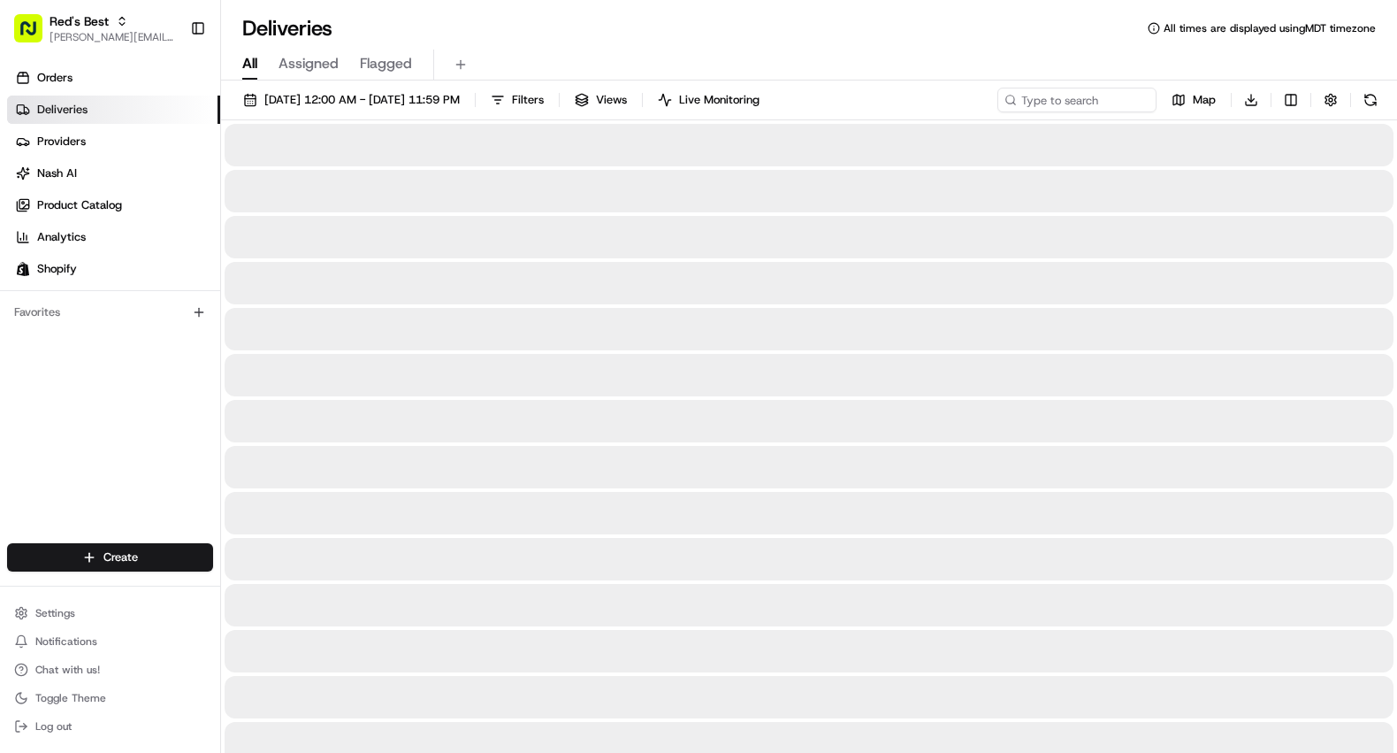  What do you see at coordinates (120, 557) in the screenshot?
I see `span: Create` at bounding box center [120, 557].